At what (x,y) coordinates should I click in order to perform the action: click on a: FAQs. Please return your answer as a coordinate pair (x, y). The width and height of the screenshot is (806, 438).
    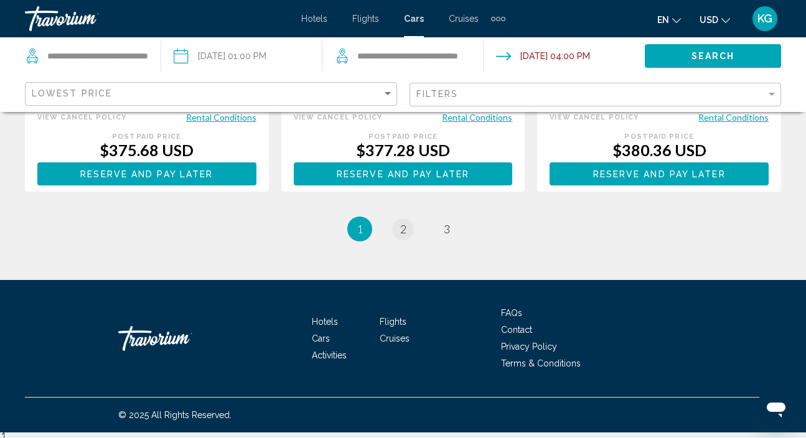
    Looking at the image, I should click on (512, 313).